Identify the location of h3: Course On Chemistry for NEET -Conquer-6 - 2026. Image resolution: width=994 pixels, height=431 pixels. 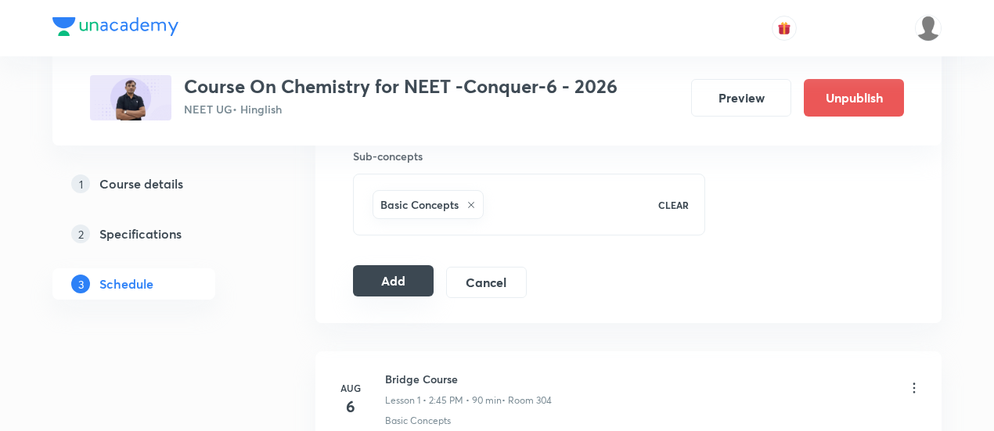
(401, 86).